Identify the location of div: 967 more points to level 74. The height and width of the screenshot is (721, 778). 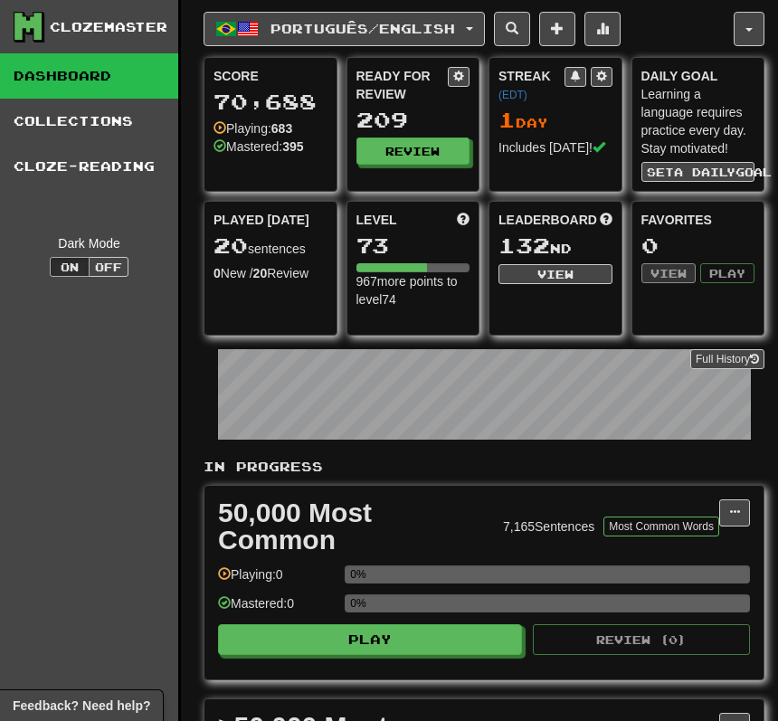
(413, 290).